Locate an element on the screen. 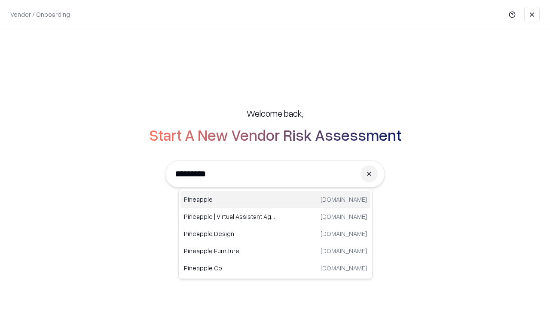 This screenshot has height=309, width=550. p: Pineapple | Virtual Assistant Agency is located at coordinates (229, 217).